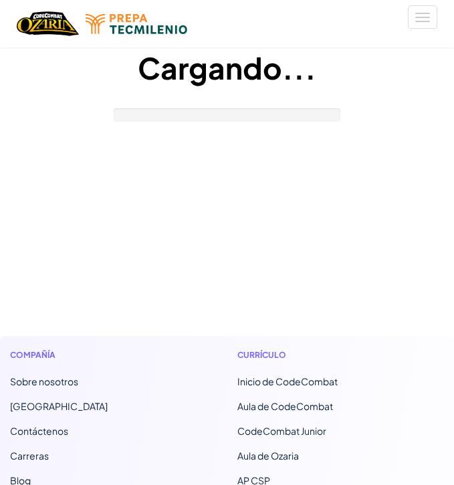  What do you see at coordinates (44, 381) in the screenshot?
I see `a: Sobre nosotros` at bounding box center [44, 381].